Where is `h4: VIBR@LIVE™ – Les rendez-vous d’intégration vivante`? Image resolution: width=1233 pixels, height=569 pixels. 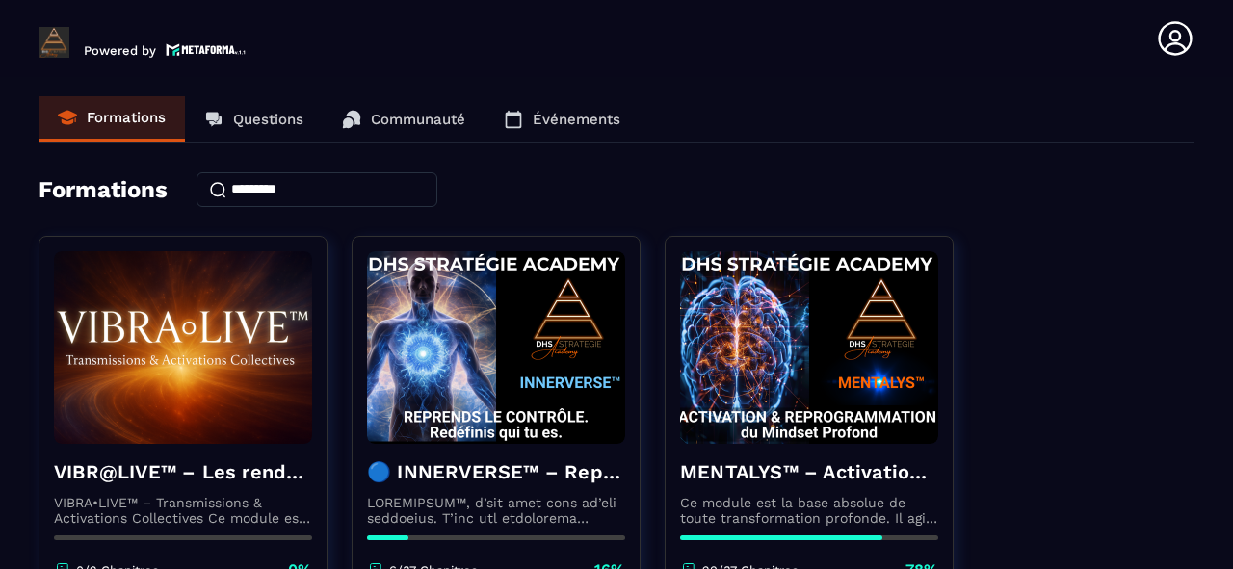
h4: VIBR@LIVE™ – Les rendez-vous d’intégration vivante is located at coordinates (183, 472).